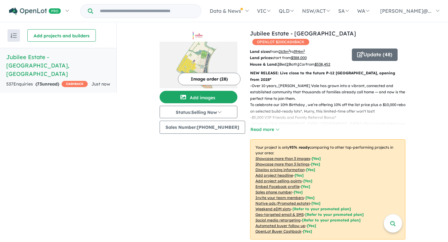 Image resolution: width=448 pixels, height=242 pixels. What do you see at coordinates (274, 192) in the screenshot?
I see `u: Sales phone number` at bounding box center [274, 192].